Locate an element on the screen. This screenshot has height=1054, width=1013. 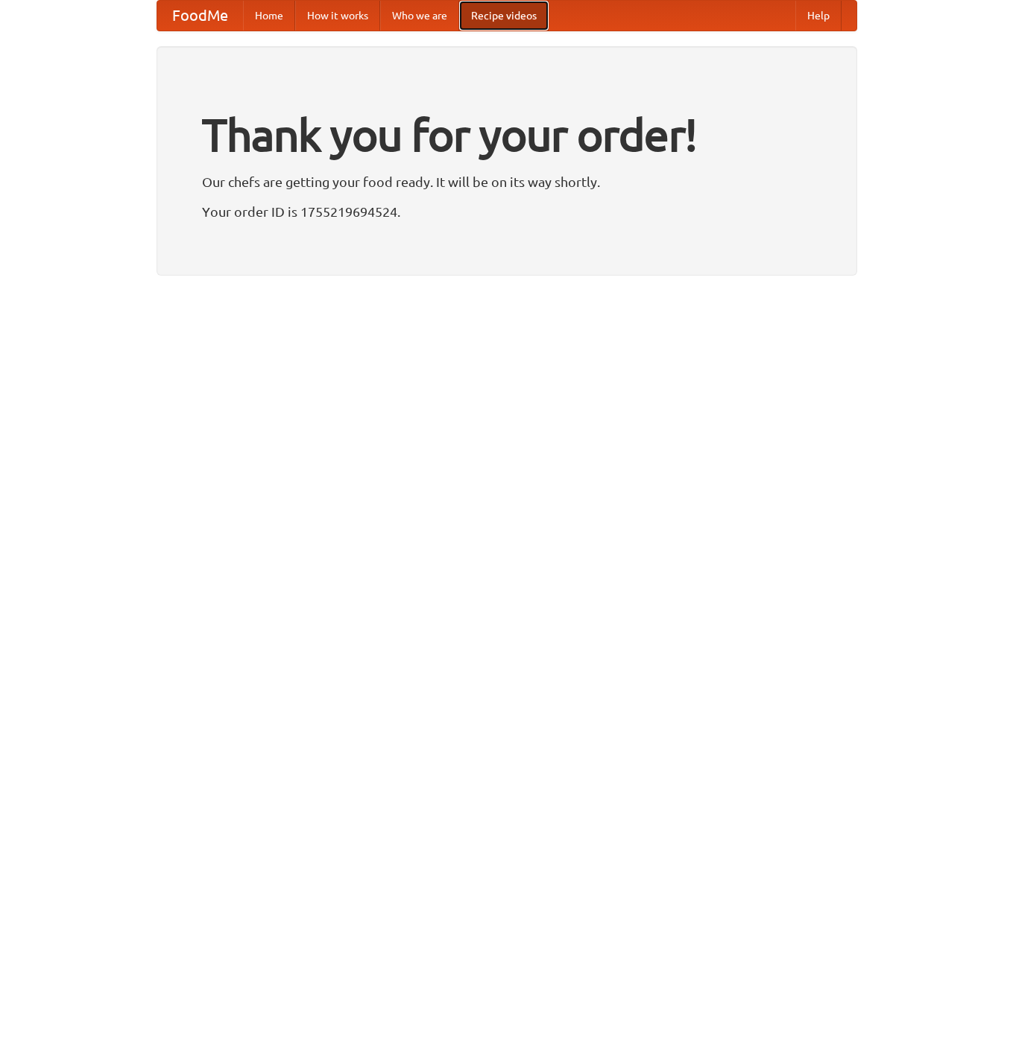
p: Your order ID is 1755219694524. is located at coordinates (507, 212).